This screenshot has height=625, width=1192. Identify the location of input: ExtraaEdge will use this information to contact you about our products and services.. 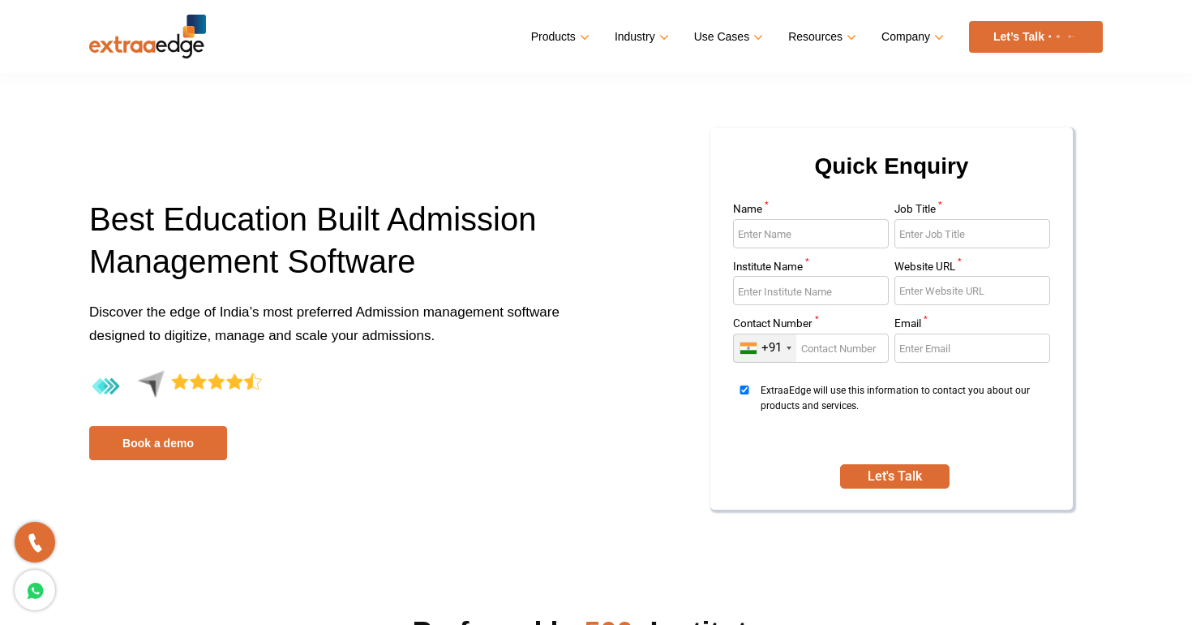
(745, 389).